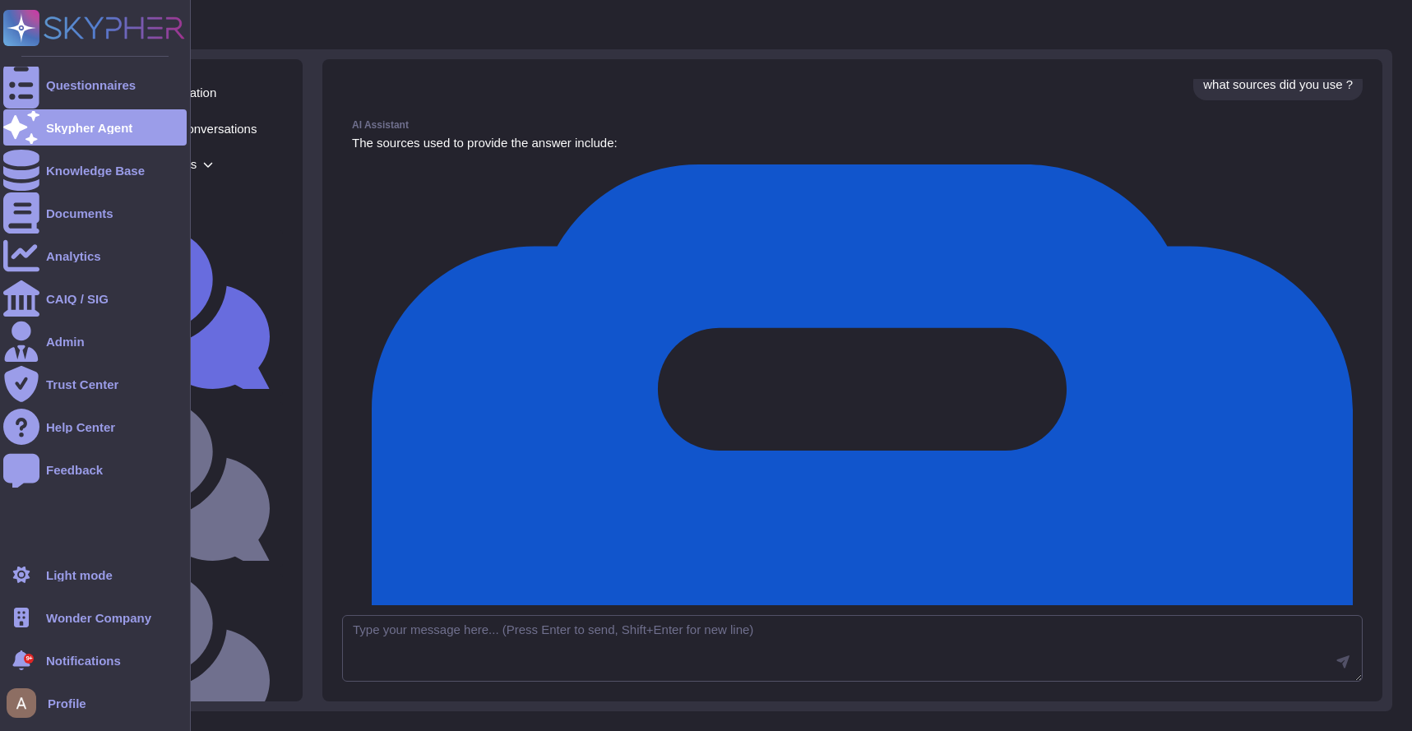 This screenshot has width=1412, height=731. I want to click on a: Trust Center, so click(95, 384).